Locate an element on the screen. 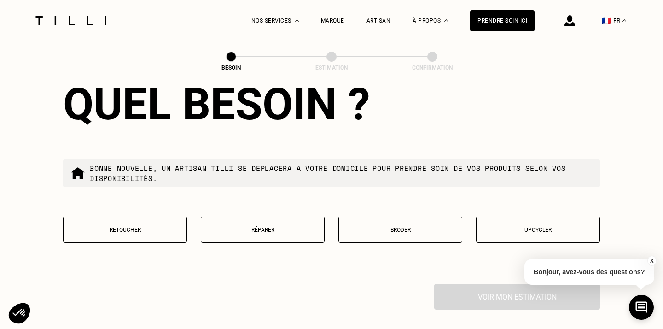 The height and width of the screenshot is (329, 663). p: Bonne nouvelle, un artisan tilli se déplacera à votre domicile pour prendre soin de vos produits ... is located at coordinates (341, 173).